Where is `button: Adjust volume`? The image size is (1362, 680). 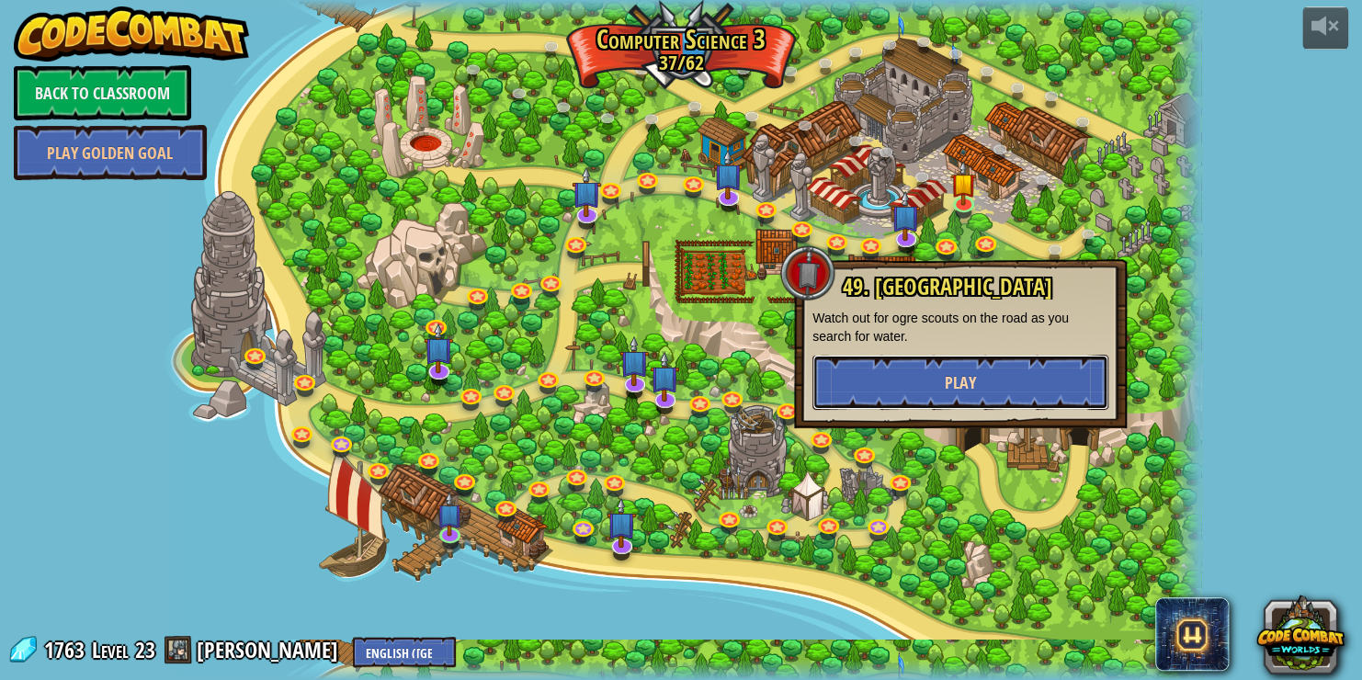
button: Adjust volume is located at coordinates (1326, 28).